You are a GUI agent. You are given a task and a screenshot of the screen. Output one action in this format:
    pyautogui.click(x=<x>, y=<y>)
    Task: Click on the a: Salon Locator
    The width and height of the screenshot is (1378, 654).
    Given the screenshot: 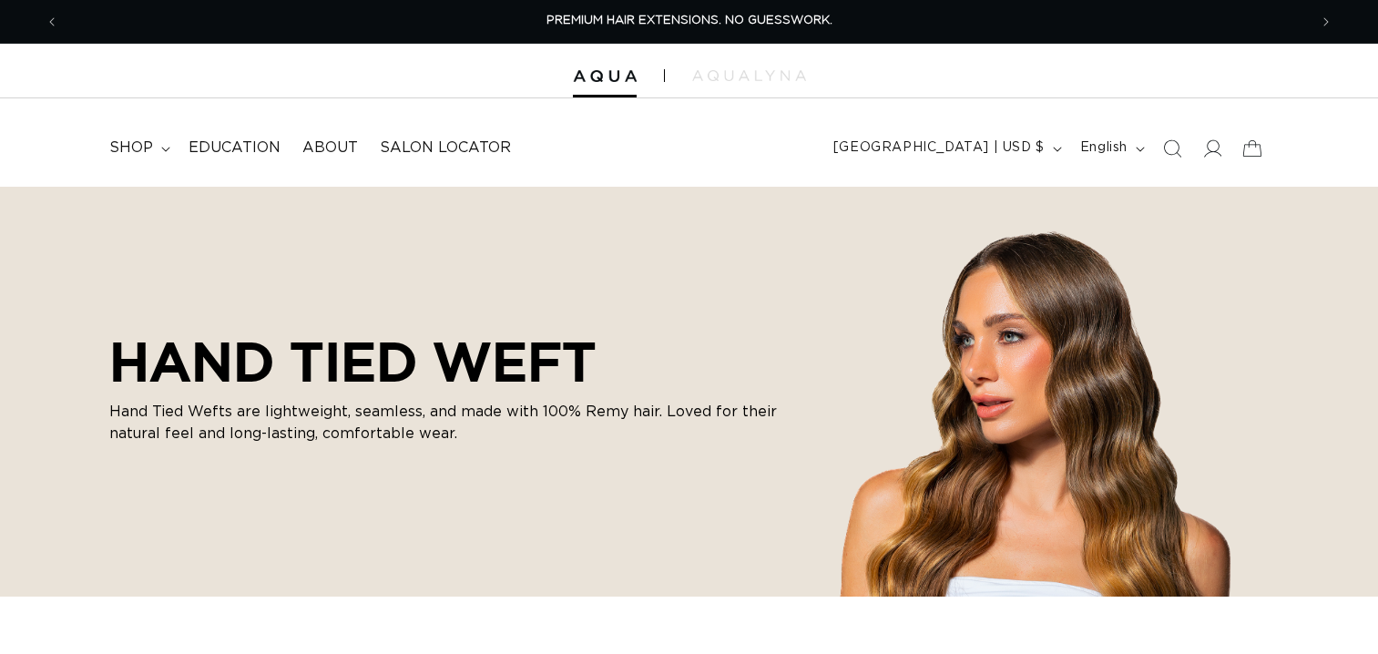 What is the action you would take?
    pyautogui.click(x=445, y=147)
    